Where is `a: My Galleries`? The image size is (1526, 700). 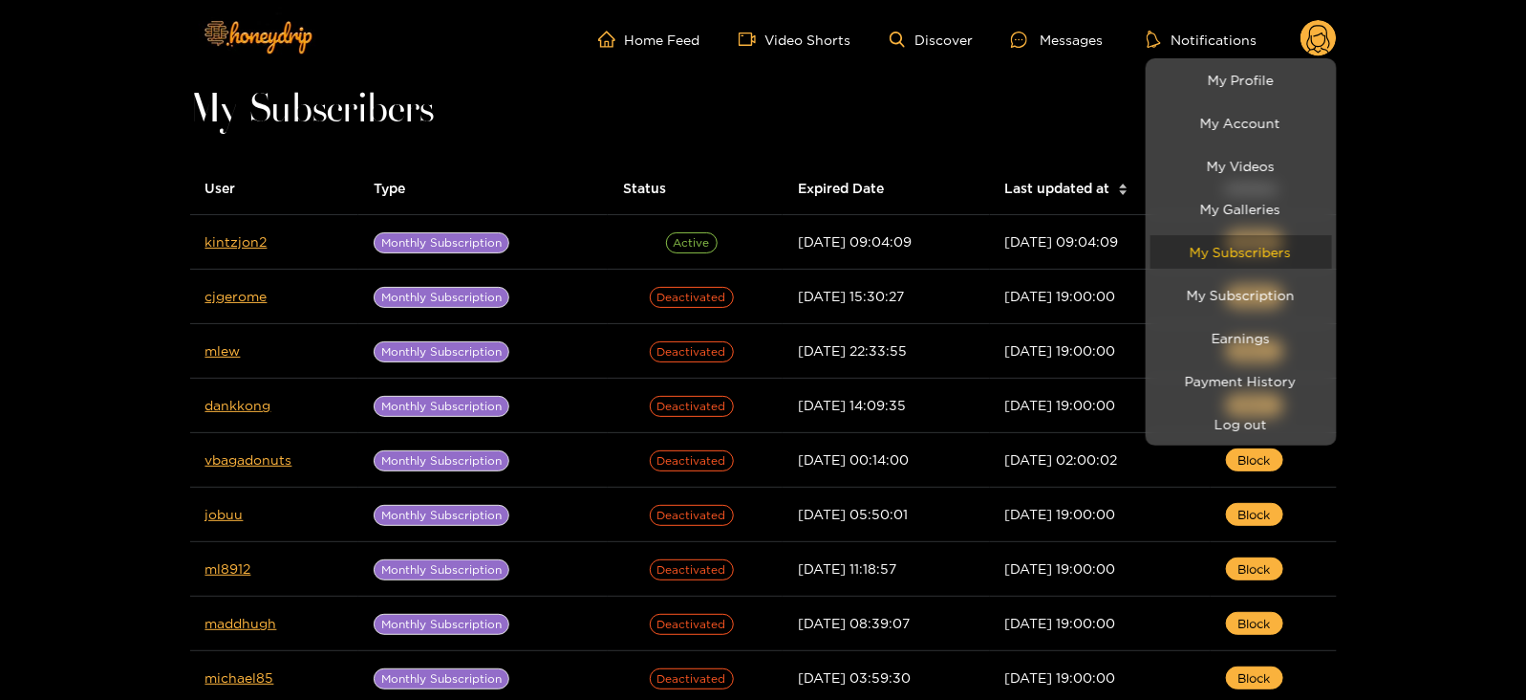 a: My Galleries is located at coordinates (1241, 208).